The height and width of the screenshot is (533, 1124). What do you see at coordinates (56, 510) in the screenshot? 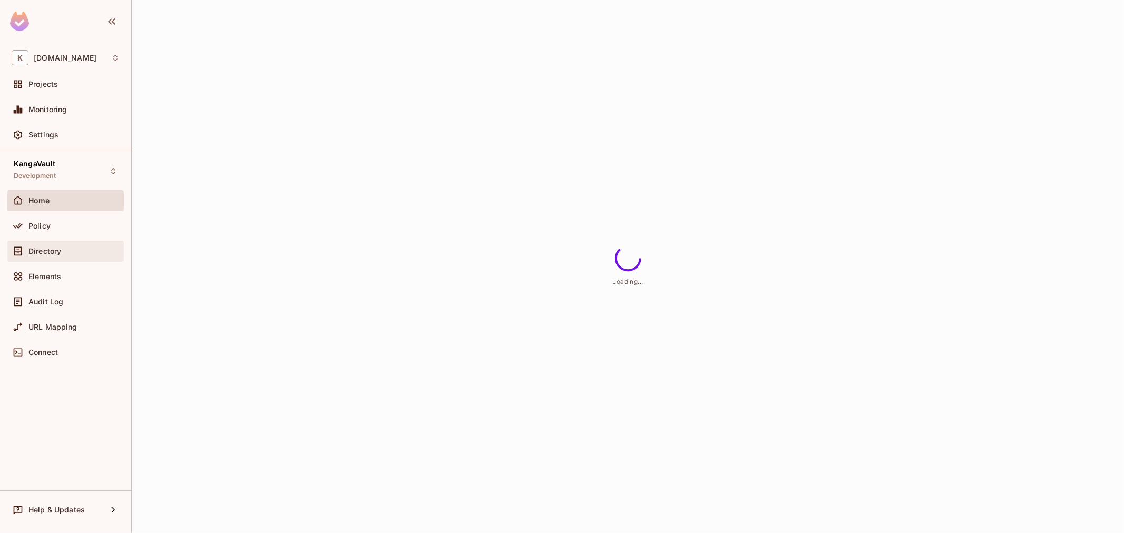
I see `span: Help & Updates` at bounding box center [56, 510].